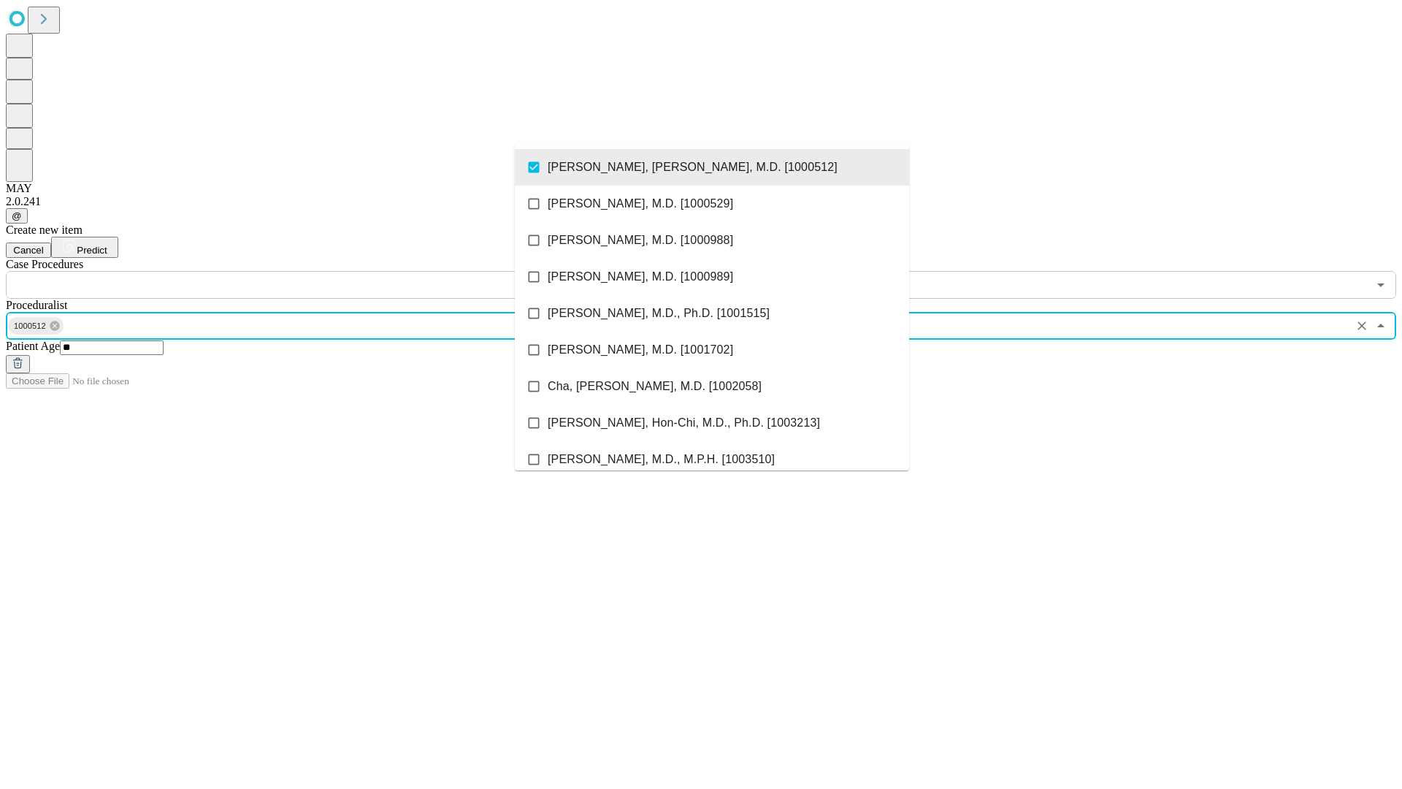  I want to click on span: Proceduralist, so click(37, 304).